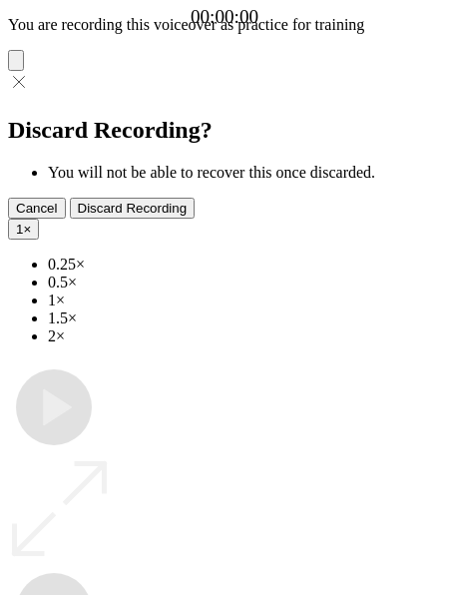 The image size is (449, 595). I want to click on button: Discard Recording, so click(133, 208).